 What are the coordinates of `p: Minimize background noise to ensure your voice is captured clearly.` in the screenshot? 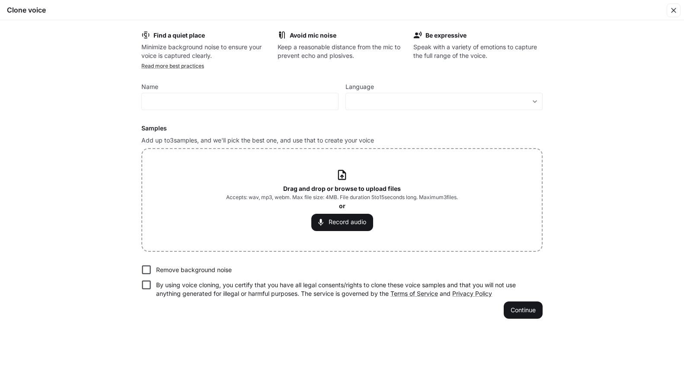 It's located at (206, 51).